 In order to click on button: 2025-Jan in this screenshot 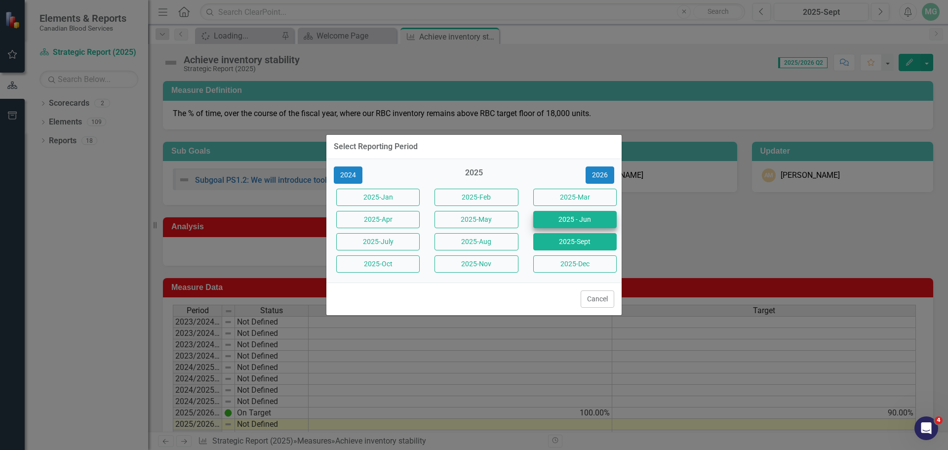, I will do `click(378, 197)`.